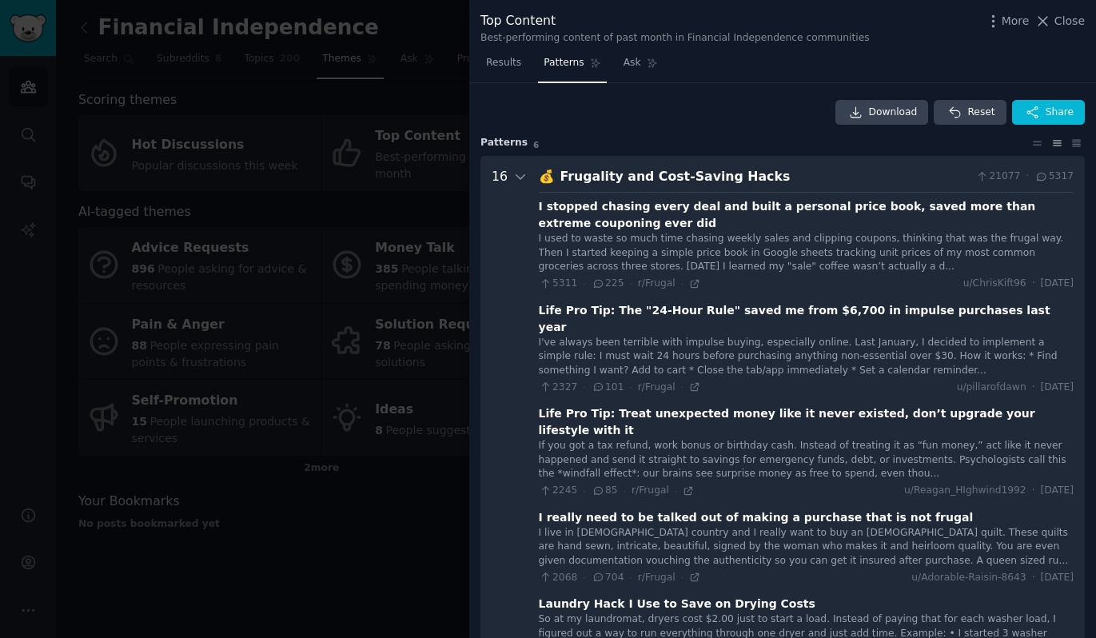  What do you see at coordinates (882, 113) in the screenshot?
I see `a: Download` at bounding box center [882, 113].